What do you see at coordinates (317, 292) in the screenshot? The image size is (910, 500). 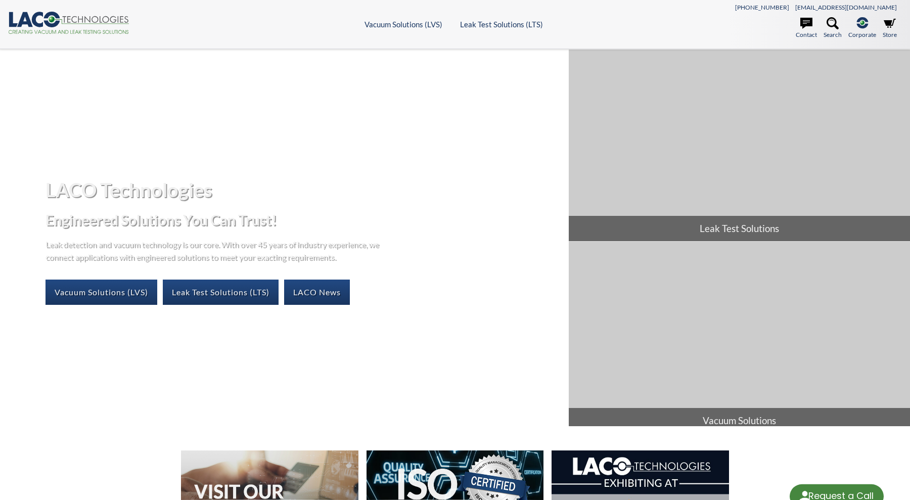 I see `a: LACO News` at bounding box center [317, 292].